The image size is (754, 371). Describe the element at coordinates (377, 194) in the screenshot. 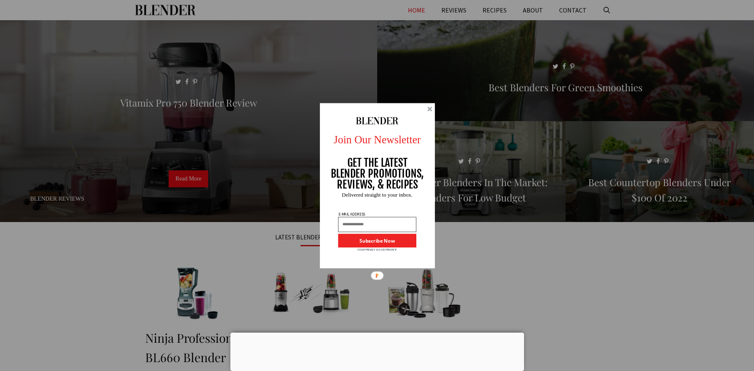

I see `div: Delivered straight to your inbox.` at that location.